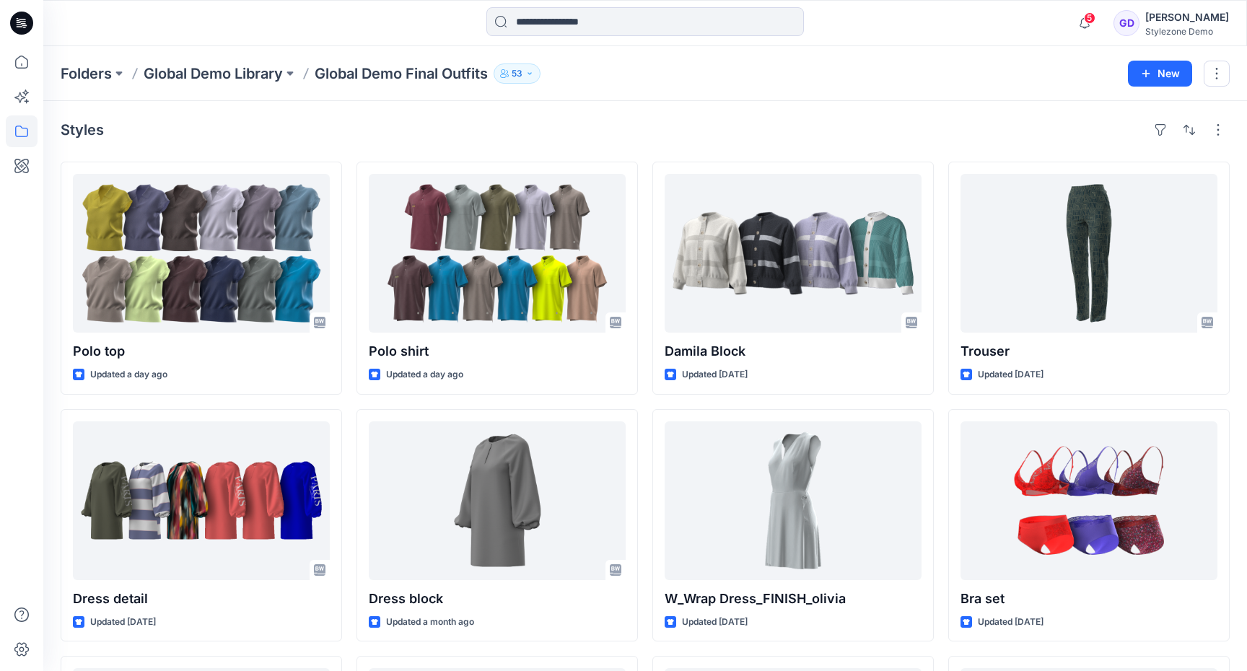  Describe the element at coordinates (1089, 501) in the screenshot. I see `a: Bra set` at that location.